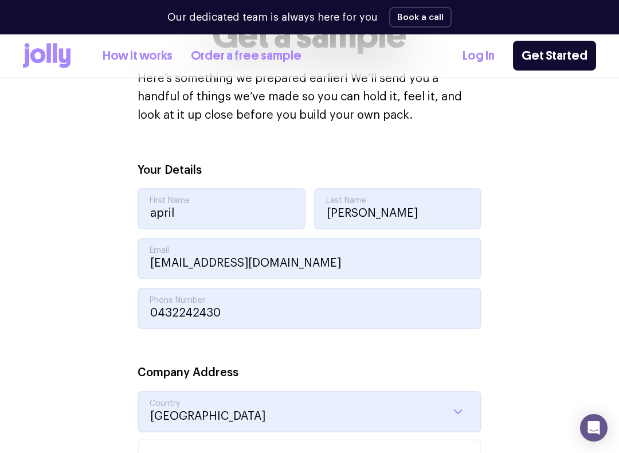  What do you see at coordinates (420, 17) in the screenshot?
I see `button: Book a call` at bounding box center [420, 17].